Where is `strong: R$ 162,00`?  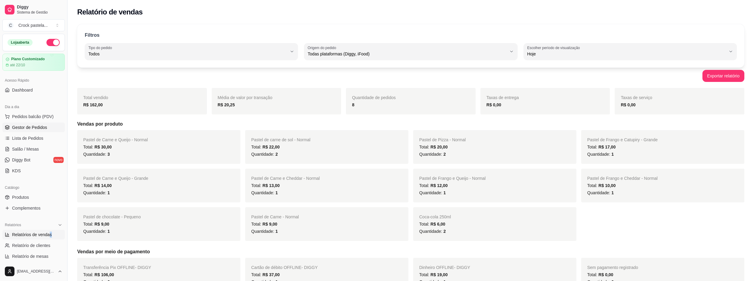
strong: R$ 162,00 is located at coordinates (93, 105).